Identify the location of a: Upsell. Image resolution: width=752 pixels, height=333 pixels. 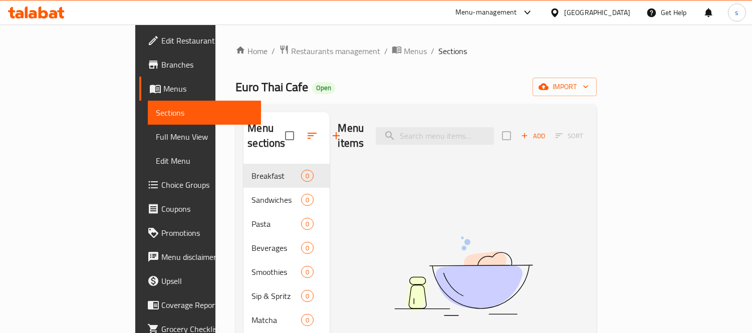
(200, 281).